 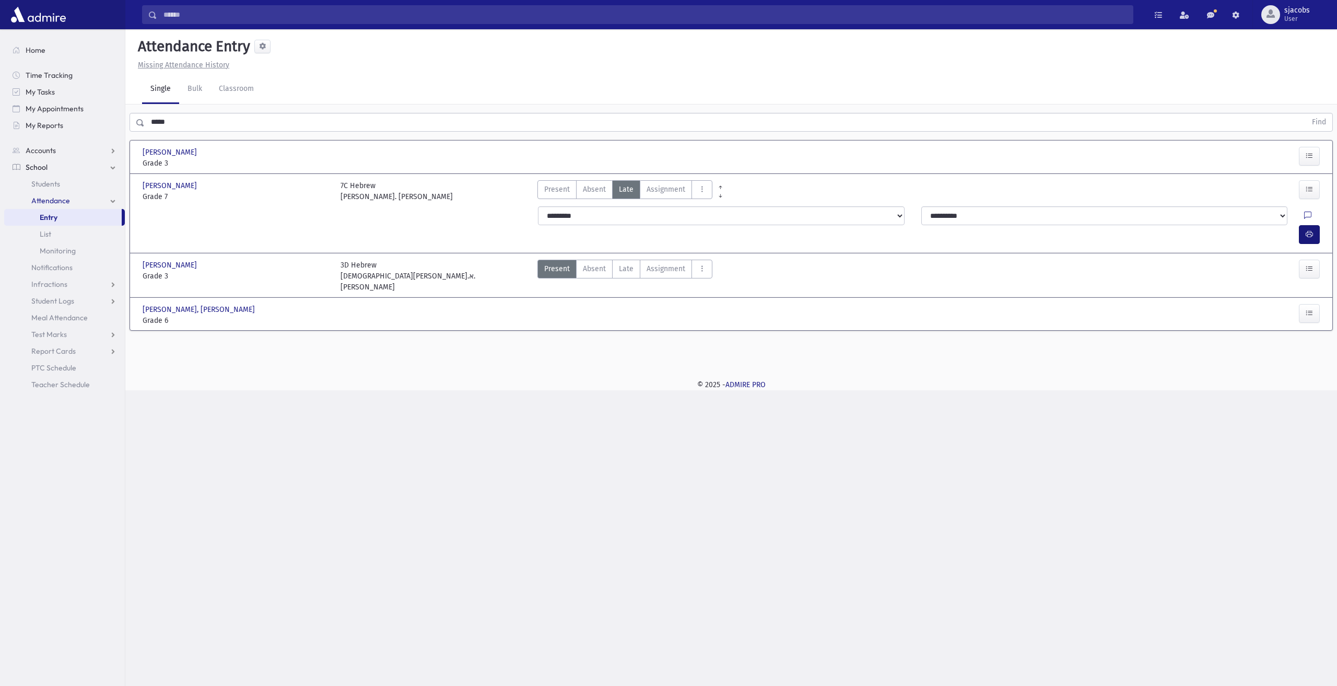 I want to click on a: Test Marks, so click(x=64, y=334).